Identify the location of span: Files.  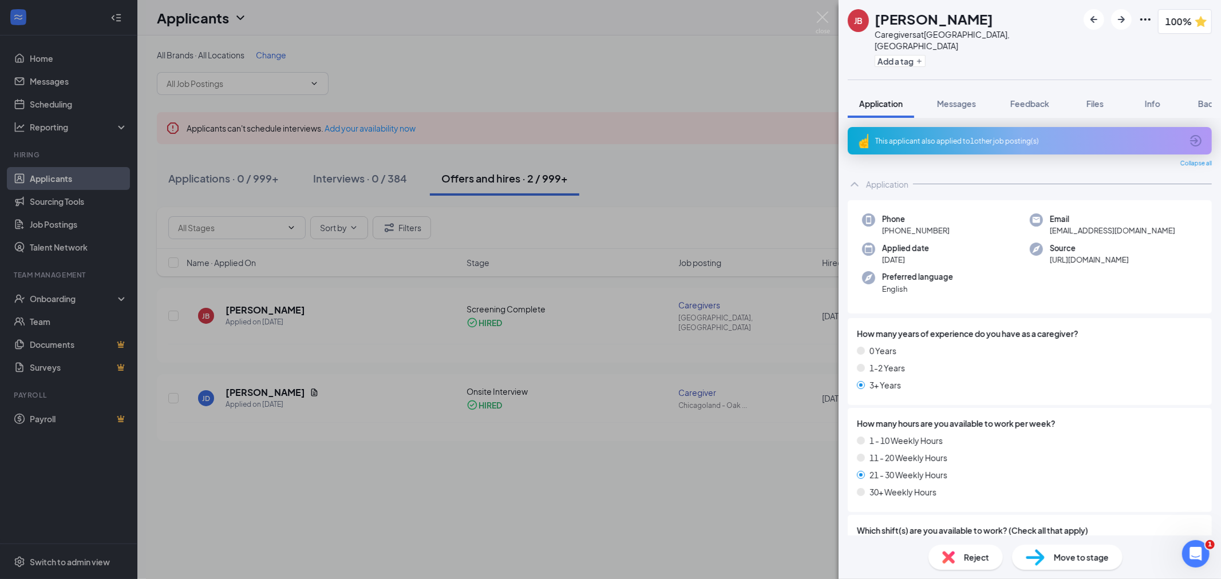
(1095, 104).